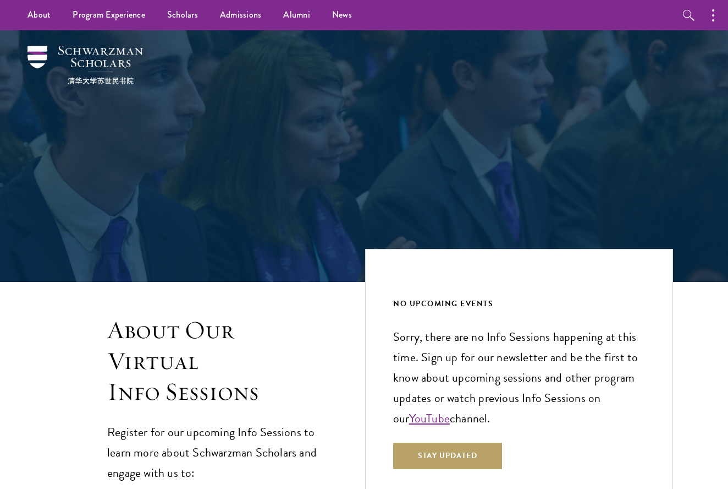 The image size is (728, 489). Describe the element at coordinates (448, 456) in the screenshot. I see `button: Stay Updated` at that location.